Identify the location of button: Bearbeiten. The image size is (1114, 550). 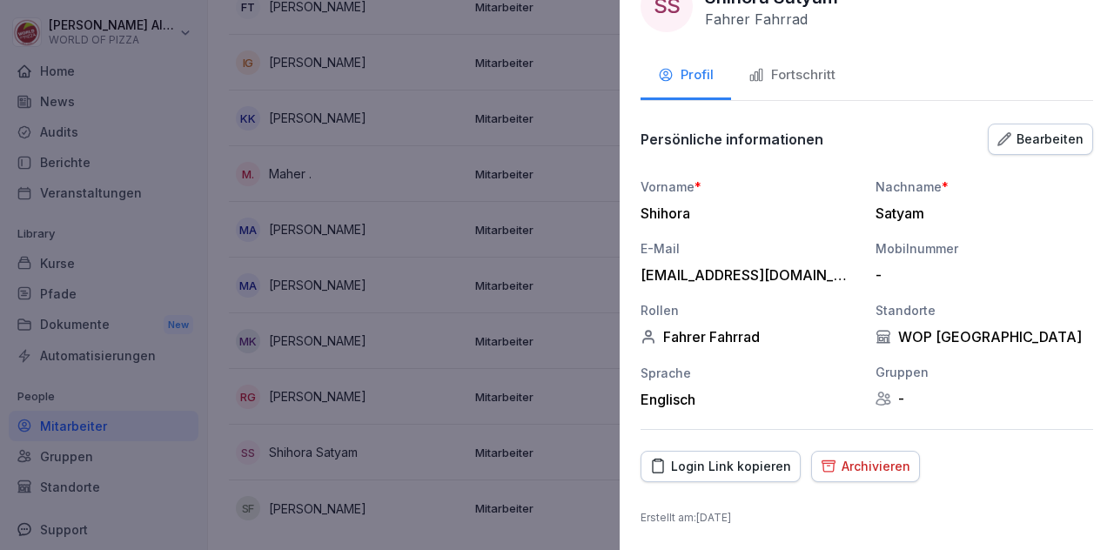
(1040, 139).